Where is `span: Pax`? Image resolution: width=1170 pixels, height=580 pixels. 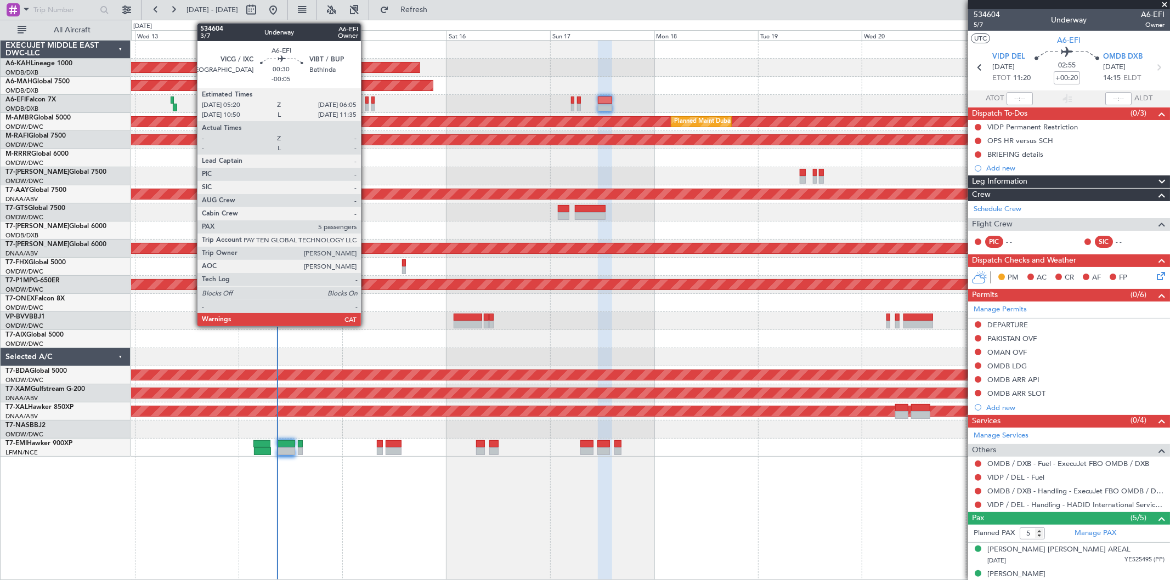 span: Pax is located at coordinates (978, 518).